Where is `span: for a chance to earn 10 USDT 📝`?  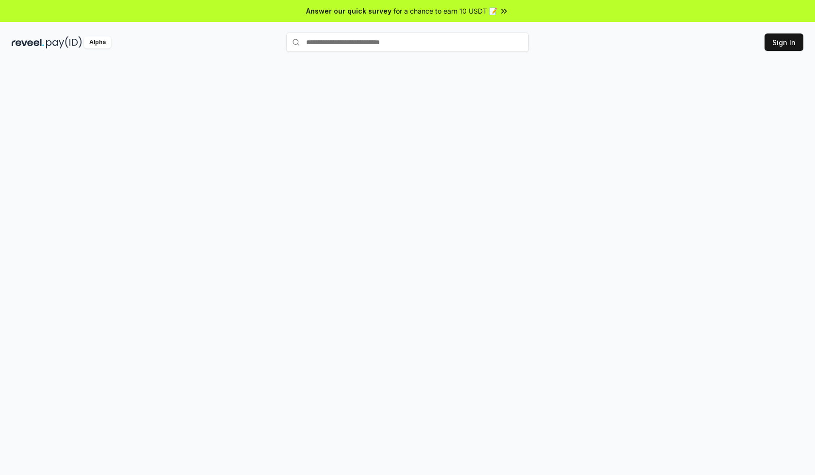
span: for a chance to earn 10 USDT 📝 is located at coordinates (445, 11).